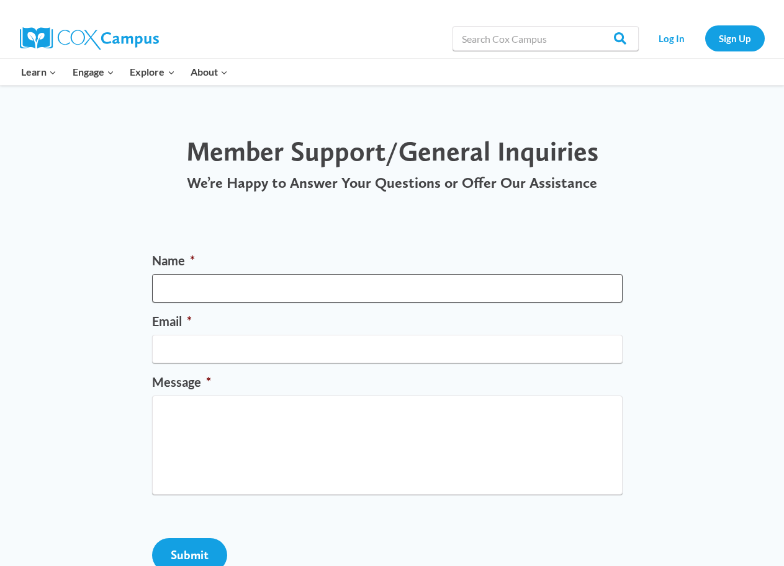  I want to click on button: Child menu of Explore, so click(153, 72).